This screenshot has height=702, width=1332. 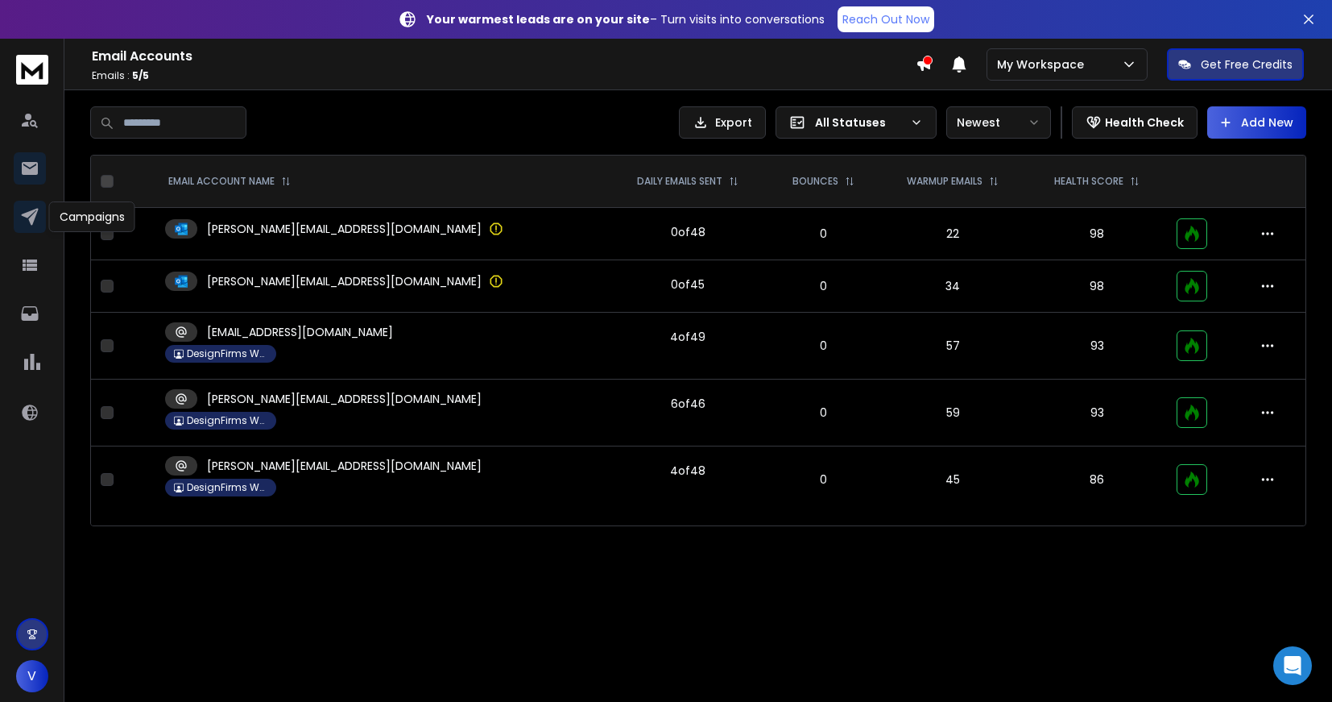 I want to click on h1: Email Accounts, so click(x=503, y=56).